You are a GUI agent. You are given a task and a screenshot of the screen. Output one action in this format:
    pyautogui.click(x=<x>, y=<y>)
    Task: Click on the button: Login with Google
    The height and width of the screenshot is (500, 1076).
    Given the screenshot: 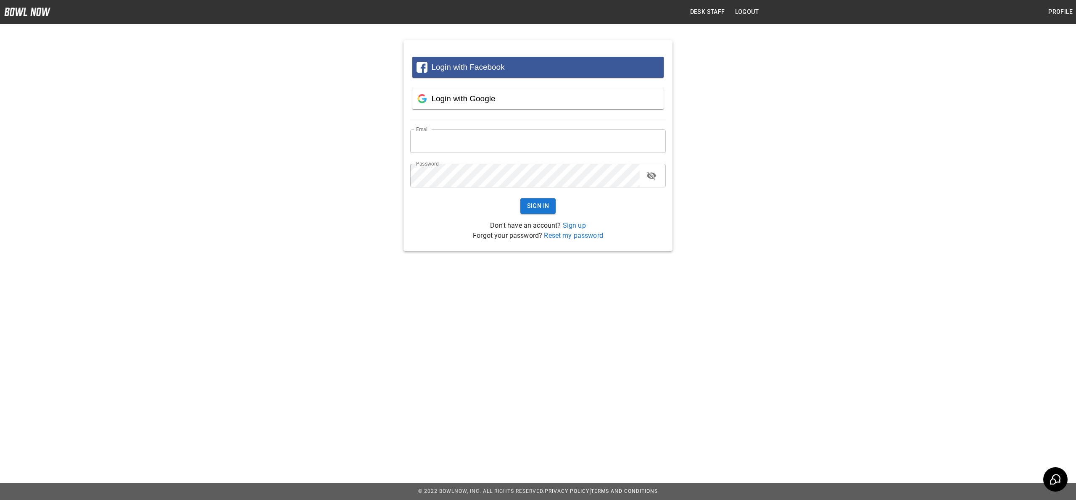 What is the action you would take?
    pyautogui.click(x=538, y=99)
    